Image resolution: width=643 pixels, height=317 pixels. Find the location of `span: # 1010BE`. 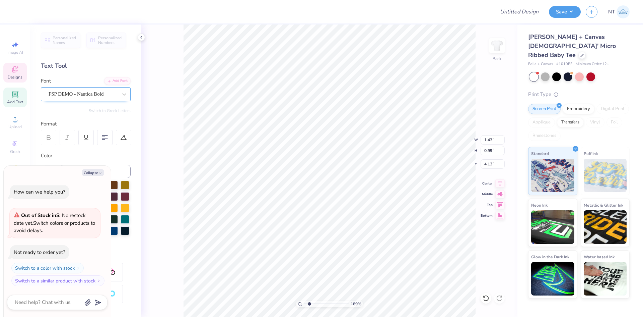

span: # 1010BE is located at coordinates (565, 64).